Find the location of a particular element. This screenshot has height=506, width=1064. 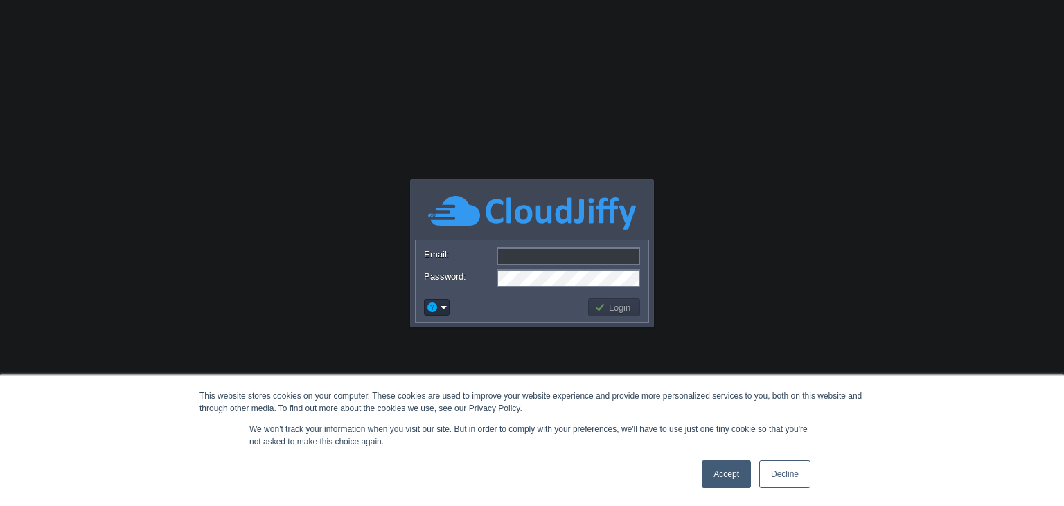

label: Email: is located at coordinates (459, 254).